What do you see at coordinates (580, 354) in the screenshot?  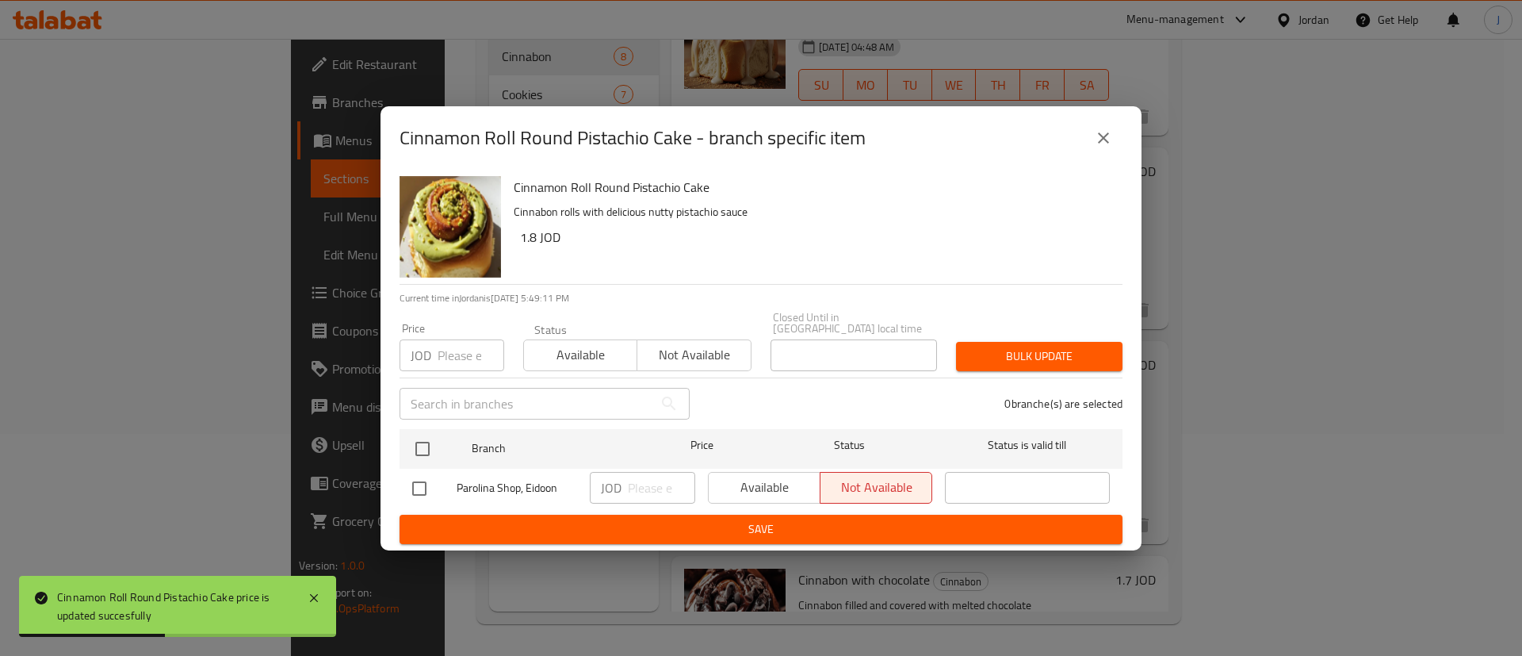 I see `span: Available` at bounding box center [580, 354].